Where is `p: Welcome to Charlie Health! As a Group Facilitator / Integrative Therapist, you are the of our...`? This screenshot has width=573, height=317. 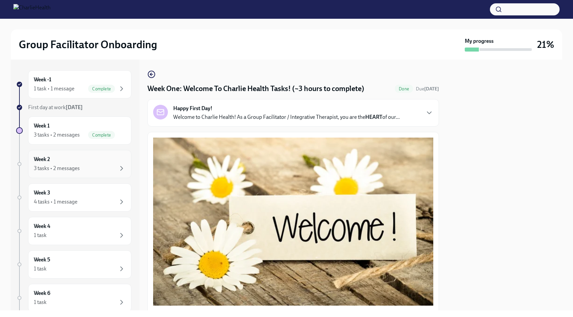 p: Welcome to Charlie Health! As a Group Facilitator / Integrative Therapist, you are the of our... is located at coordinates (287, 117).